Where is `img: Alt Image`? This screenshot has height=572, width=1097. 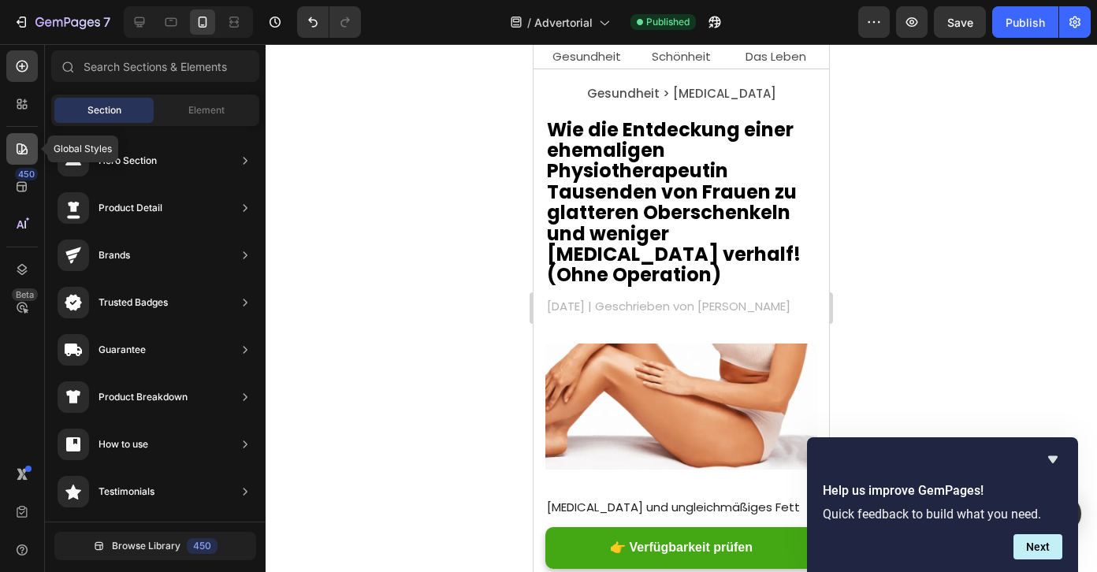 img: Alt Image is located at coordinates (147, 362).